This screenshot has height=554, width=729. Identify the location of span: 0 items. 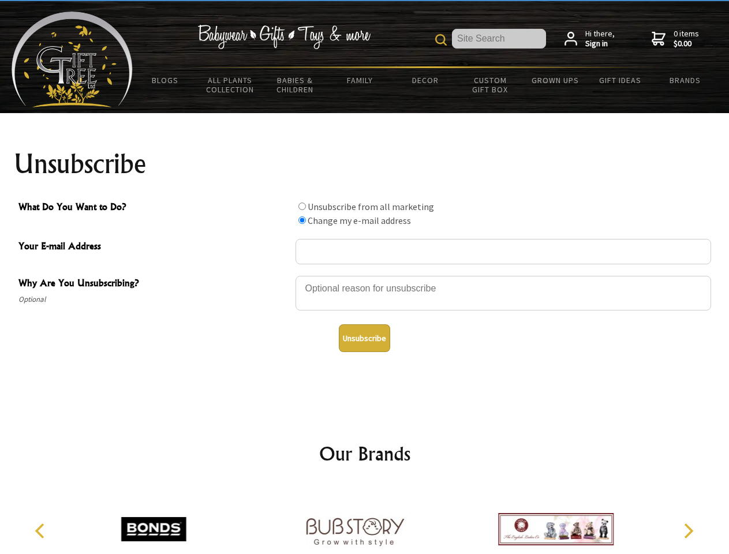
(686, 39).